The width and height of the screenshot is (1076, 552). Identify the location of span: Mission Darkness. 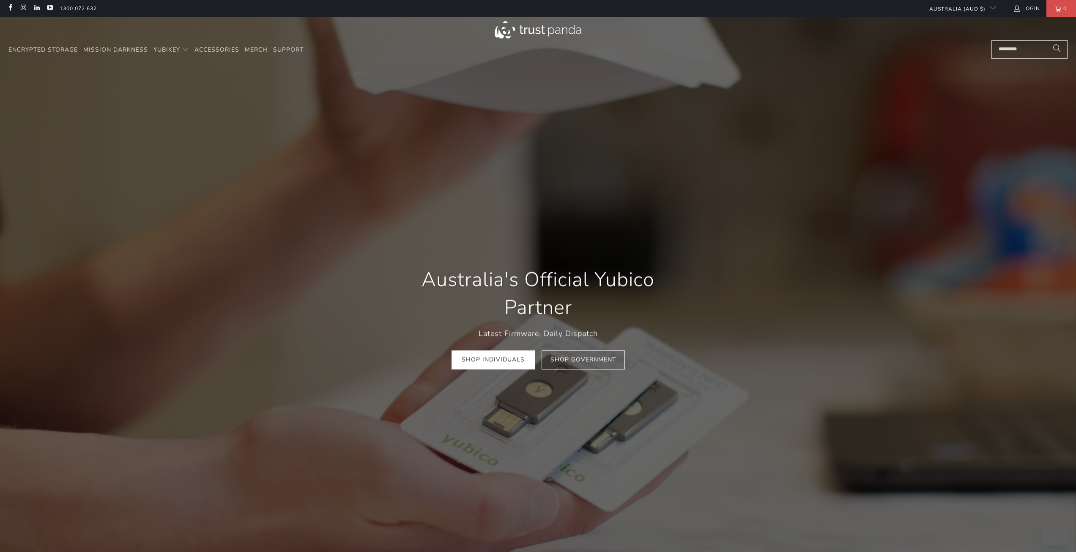
(115, 49).